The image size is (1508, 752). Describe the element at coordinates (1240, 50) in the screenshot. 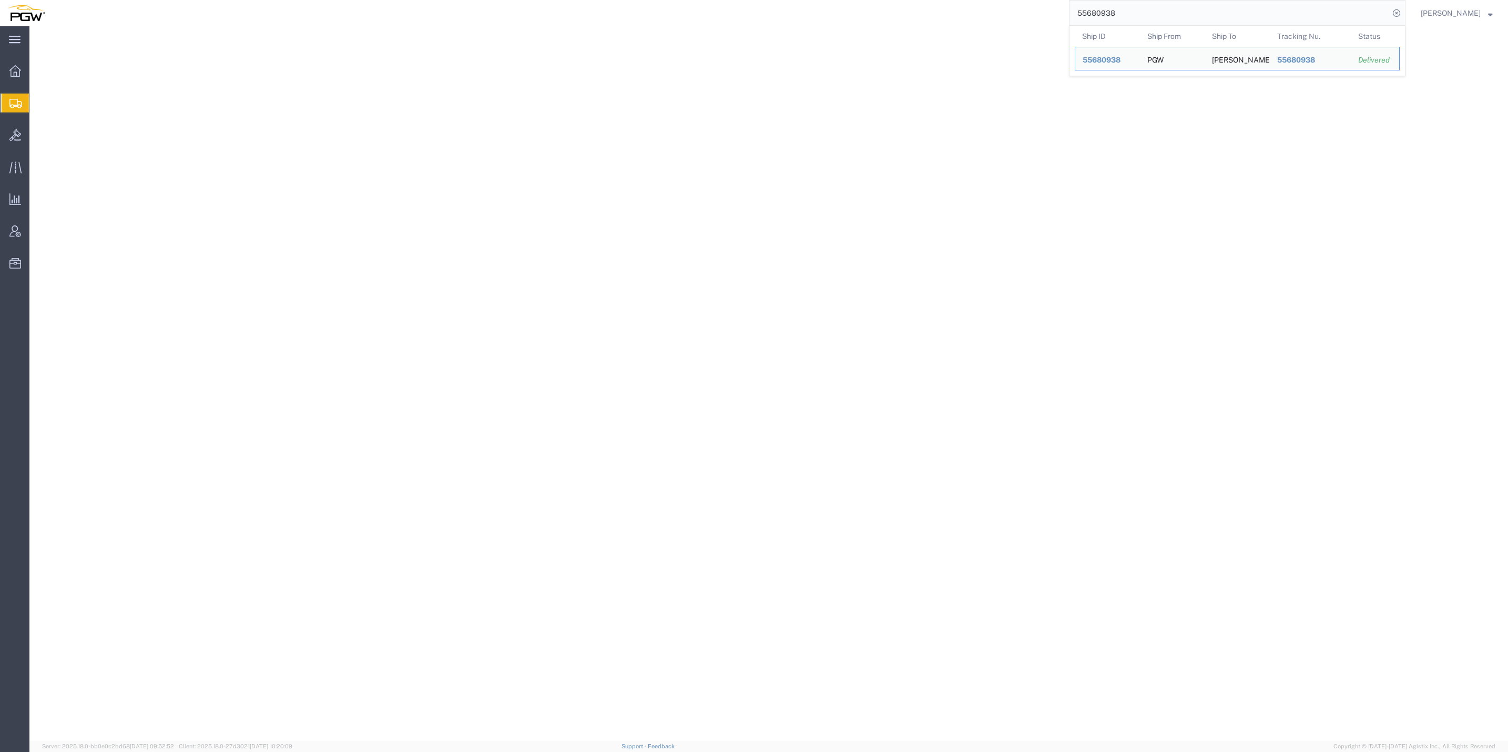

I see `table: Search Results` at that location.